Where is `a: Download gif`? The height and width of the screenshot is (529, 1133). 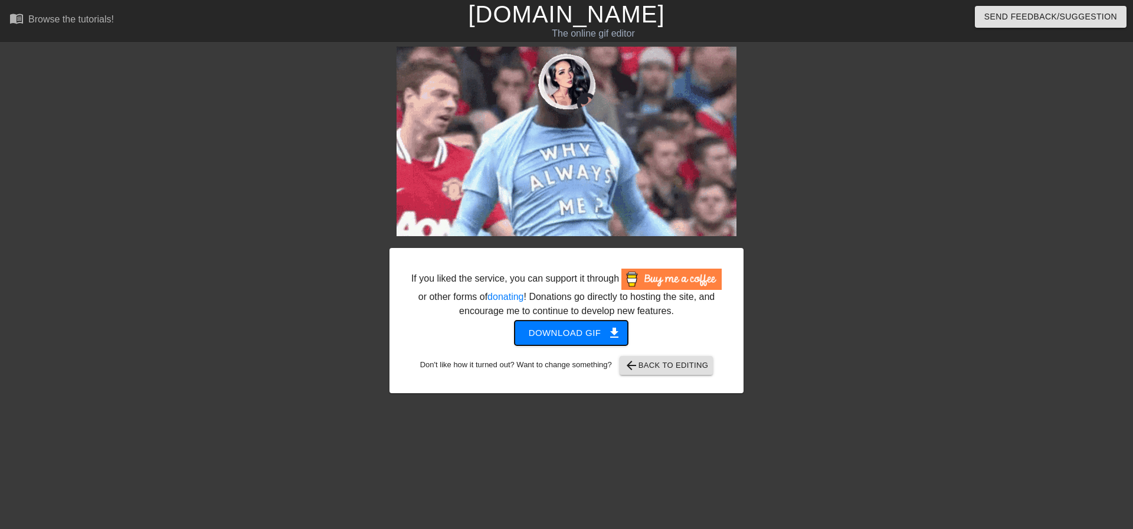 a: Download gif is located at coordinates (566, 332).